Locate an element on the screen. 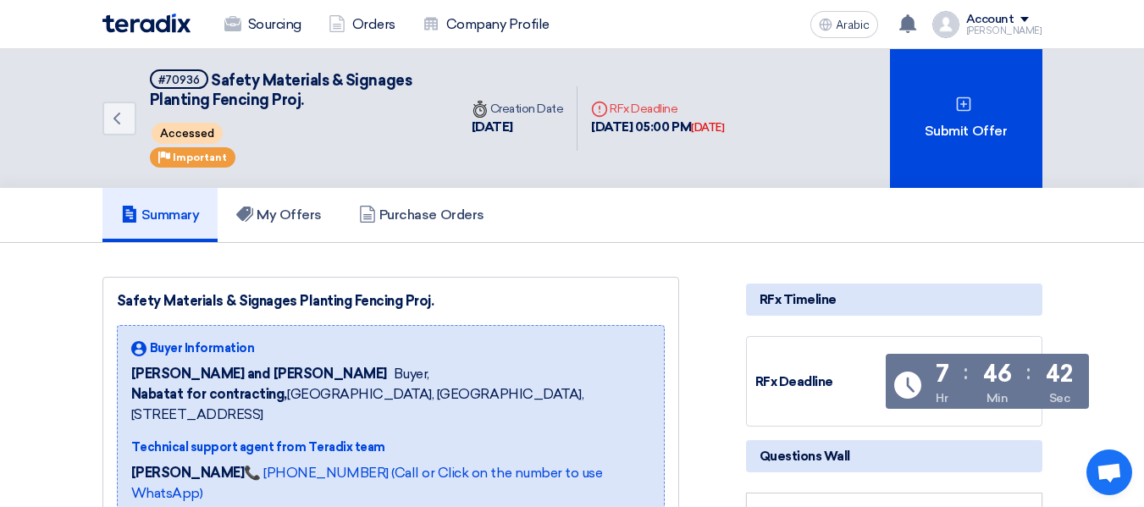  a: Sourcing is located at coordinates (263, 25).